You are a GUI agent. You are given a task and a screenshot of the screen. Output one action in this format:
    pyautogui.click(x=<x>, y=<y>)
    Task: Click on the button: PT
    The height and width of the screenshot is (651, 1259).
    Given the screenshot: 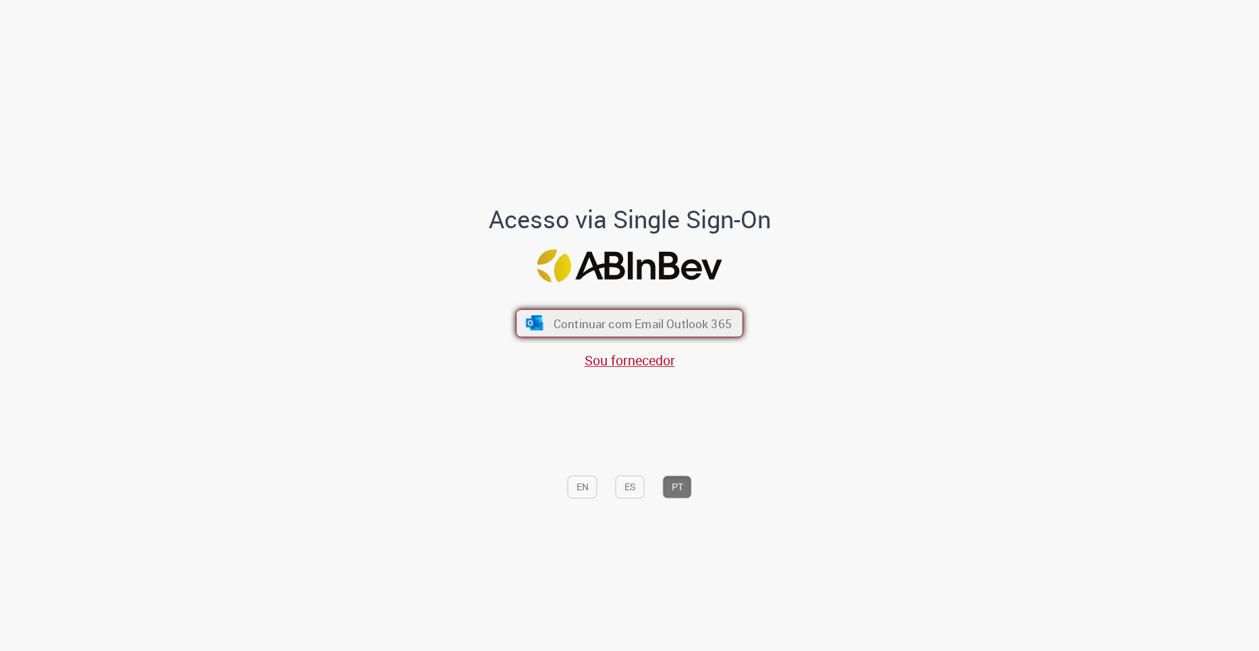 What is the action you would take?
    pyautogui.click(x=677, y=487)
    